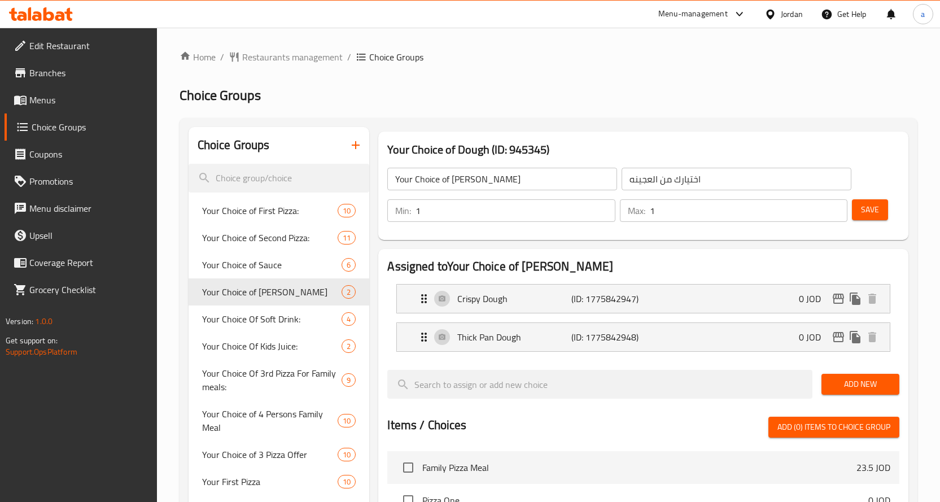  Describe the element at coordinates (609, 299) in the screenshot. I see `p: (ID: 1775842947)` at that location.